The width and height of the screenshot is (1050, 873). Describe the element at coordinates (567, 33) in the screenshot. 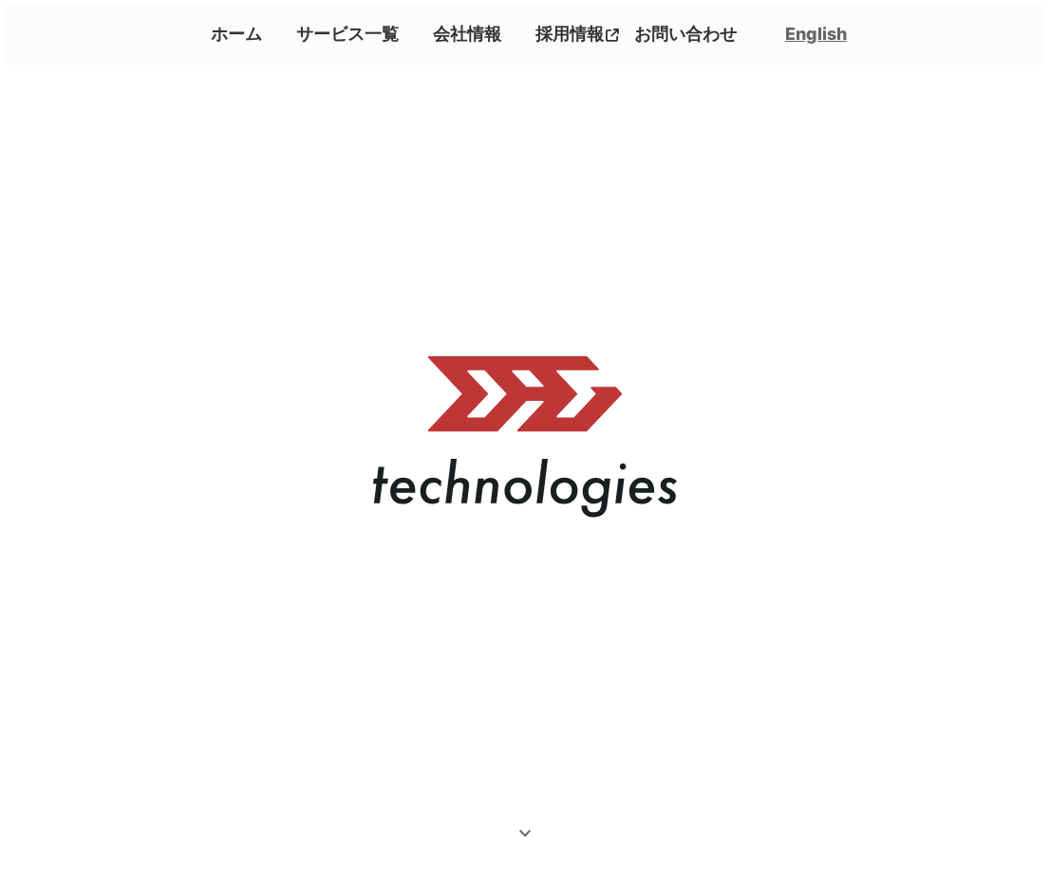

I see `p: 採用情報` at that location.